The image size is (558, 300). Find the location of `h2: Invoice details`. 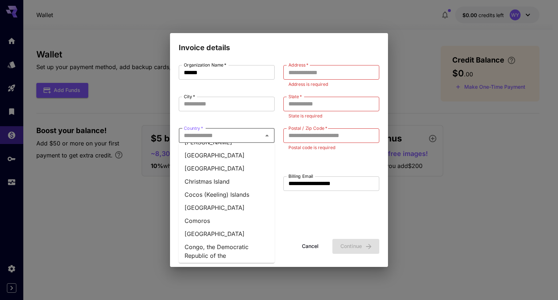

h2: Invoice details is located at coordinates (279, 43).